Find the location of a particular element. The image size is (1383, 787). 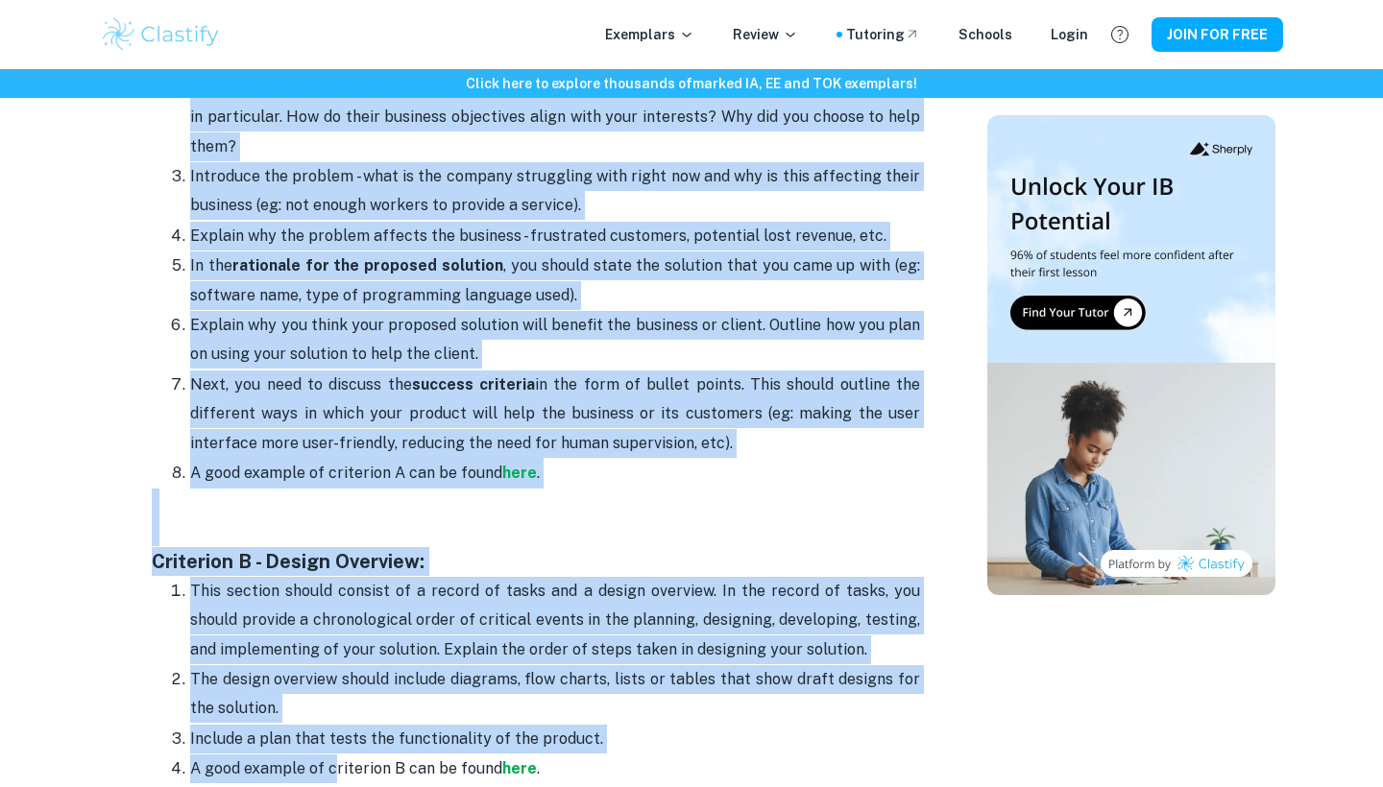

li: A good example of criterion A can be found . is located at coordinates (555, 473).